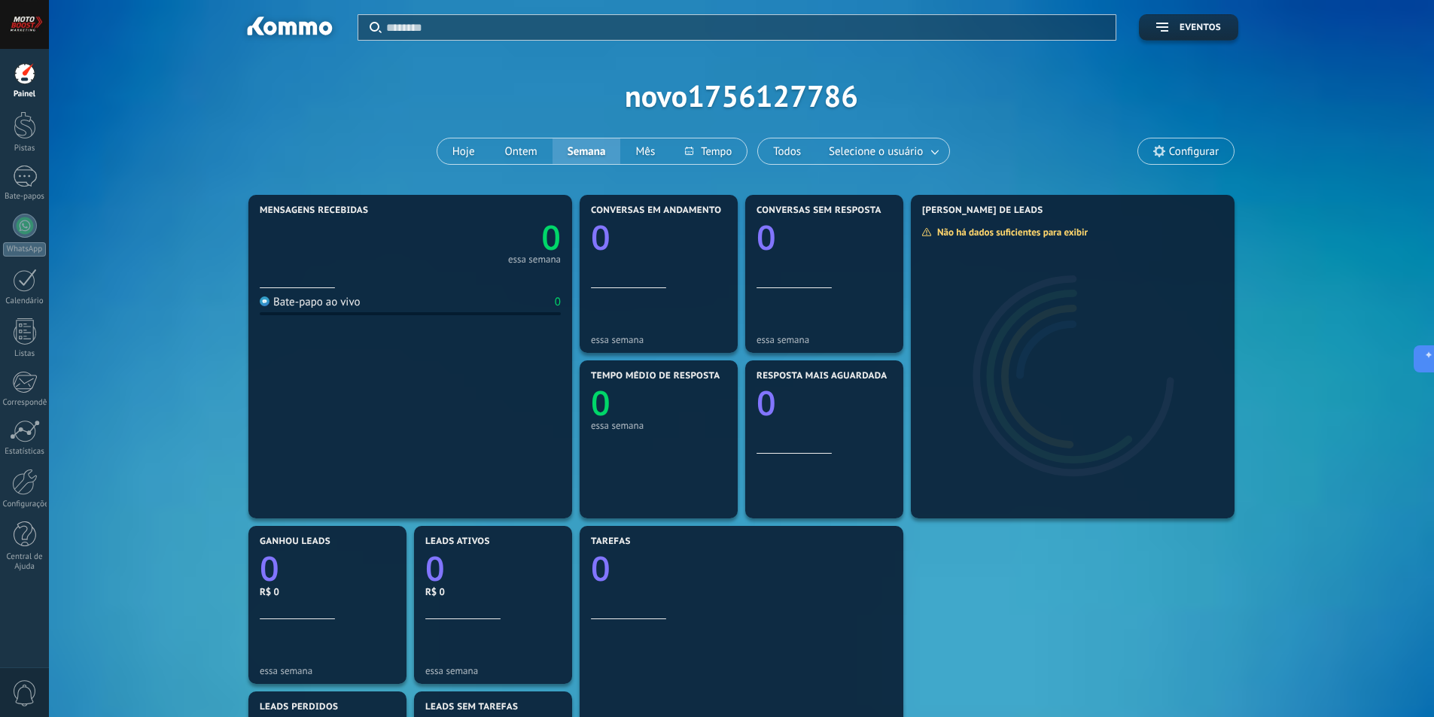  What do you see at coordinates (314, 210) in the screenshot?
I see `font: Mensagens recebidas` at bounding box center [314, 210].